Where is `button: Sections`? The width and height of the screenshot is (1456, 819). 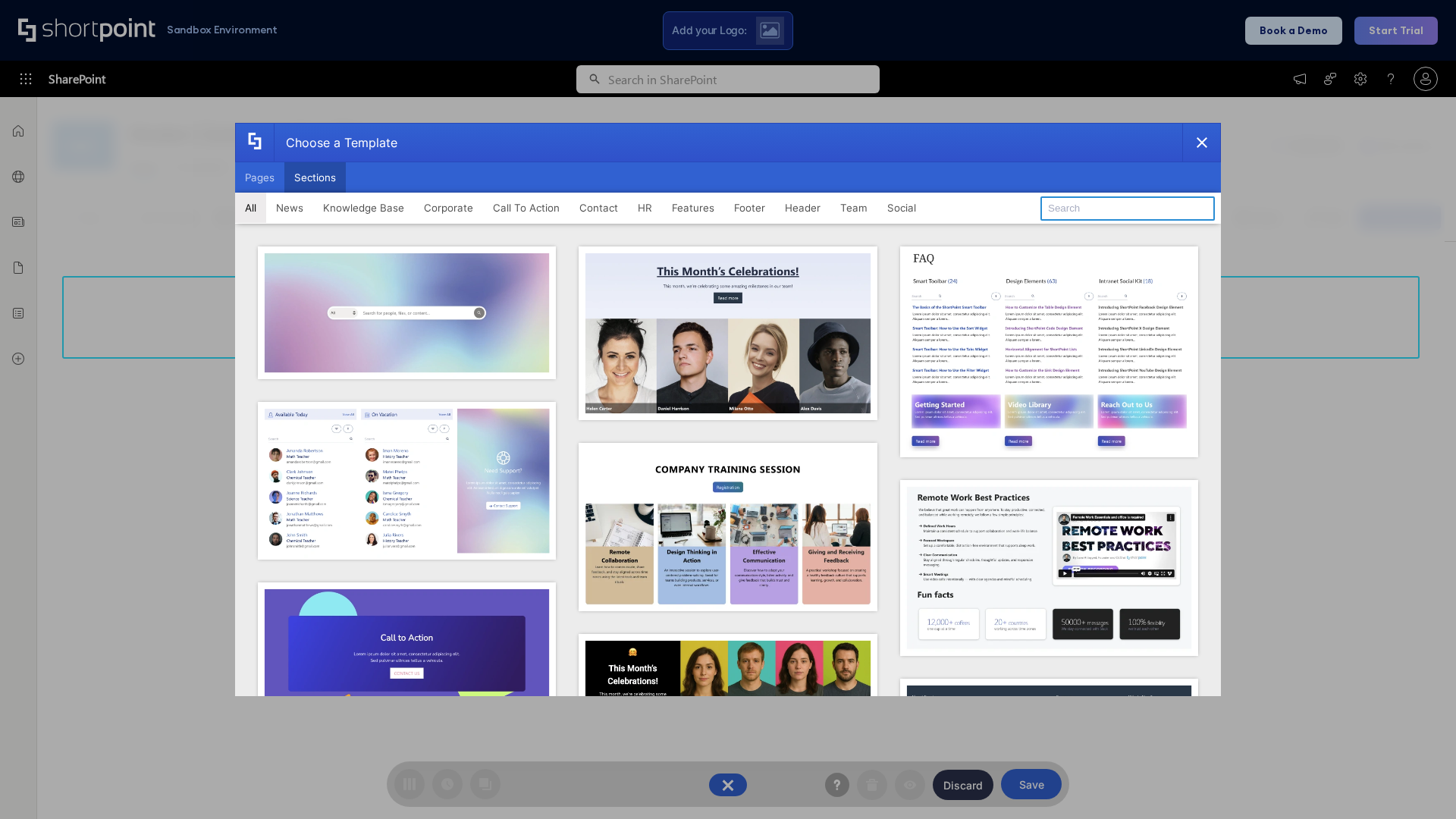
button: Sections is located at coordinates (315, 177).